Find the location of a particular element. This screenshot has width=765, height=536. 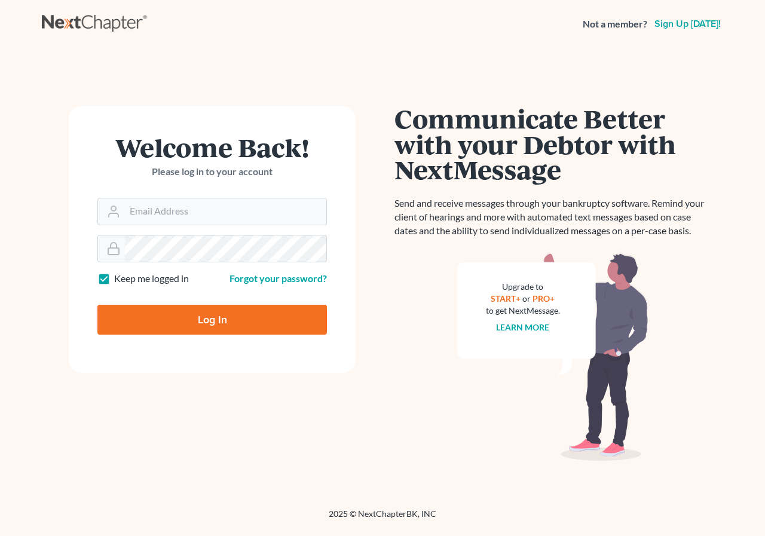

a: PRO+ is located at coordinates (544, 298).